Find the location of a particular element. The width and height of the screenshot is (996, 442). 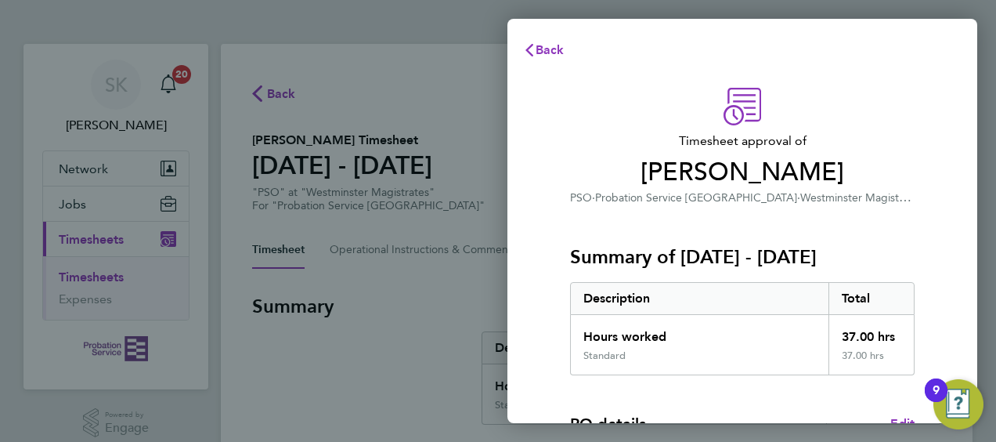

div: Standard is located at coordinates (604, 355).